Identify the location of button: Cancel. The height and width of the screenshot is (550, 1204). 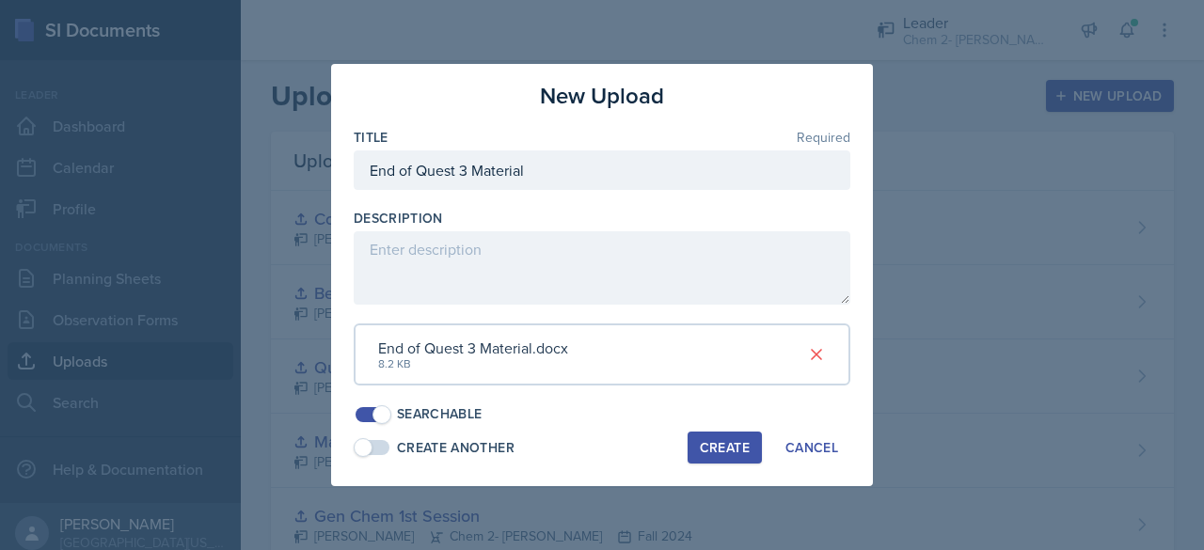
(812, 448).